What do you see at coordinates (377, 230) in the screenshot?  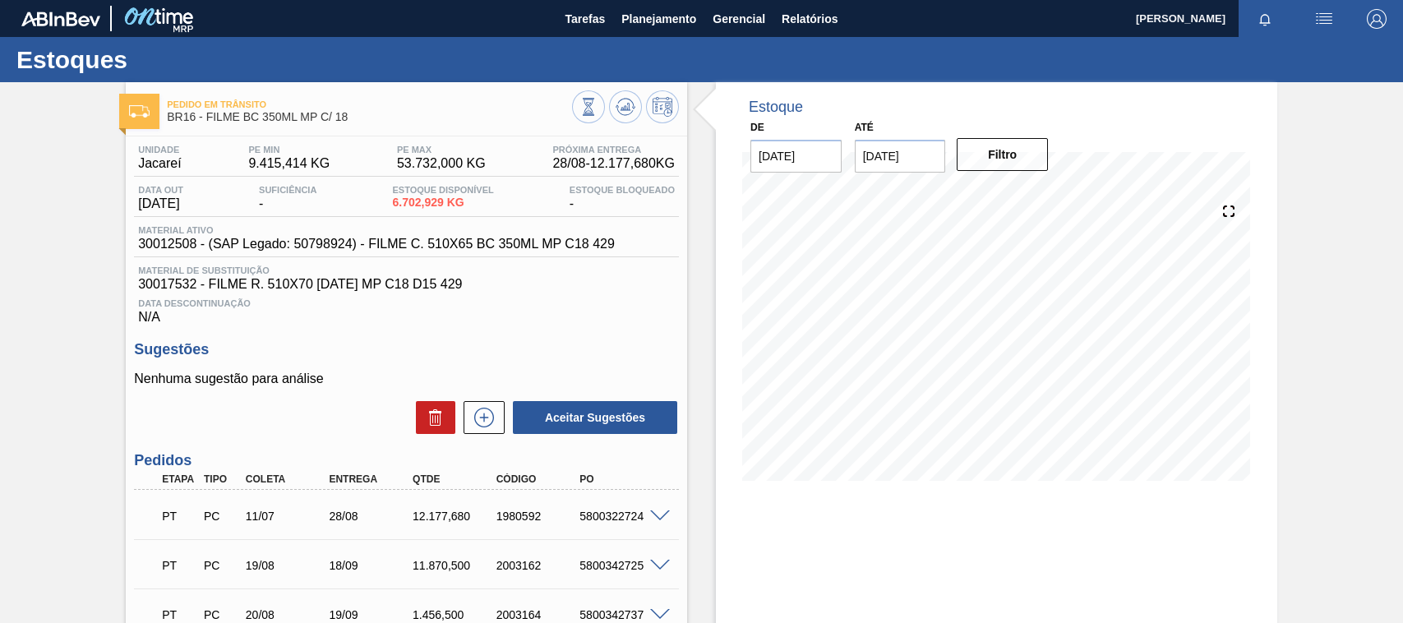 I see `span: Material ativo` at bounding box center [377, 230].